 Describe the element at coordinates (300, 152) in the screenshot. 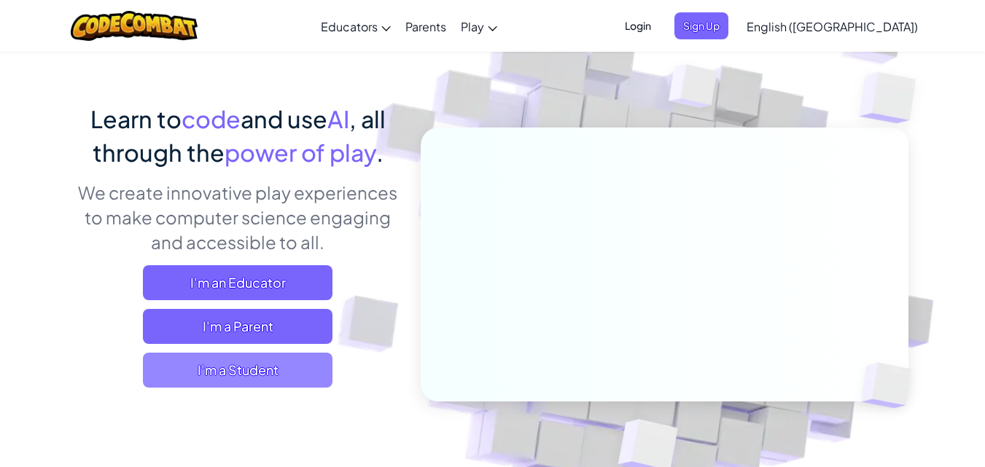

I see `span: power of play` at that location.